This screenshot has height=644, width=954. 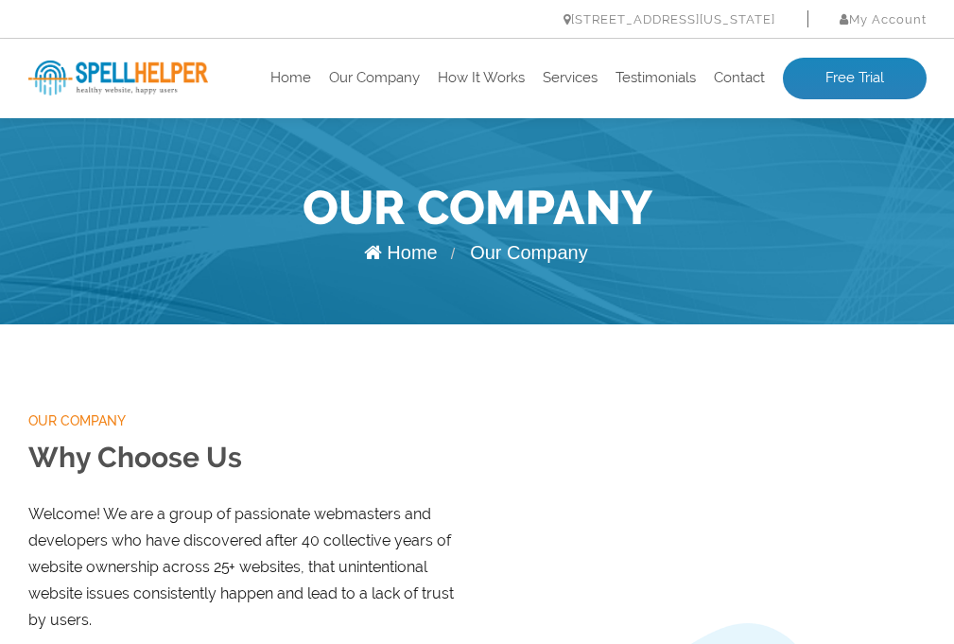 I want to click on h2: Why Choose Us, so click(x=246, y=457).